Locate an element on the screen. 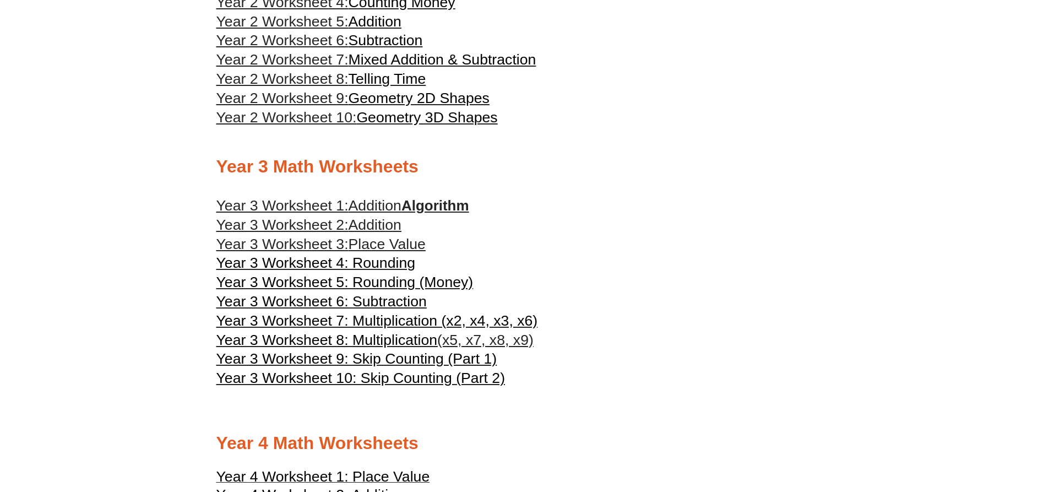 The width and height of the screenshot is (1049, 492). a: Year 2 Worksheet 6:Subtraction is located at coordinates (320, 40).